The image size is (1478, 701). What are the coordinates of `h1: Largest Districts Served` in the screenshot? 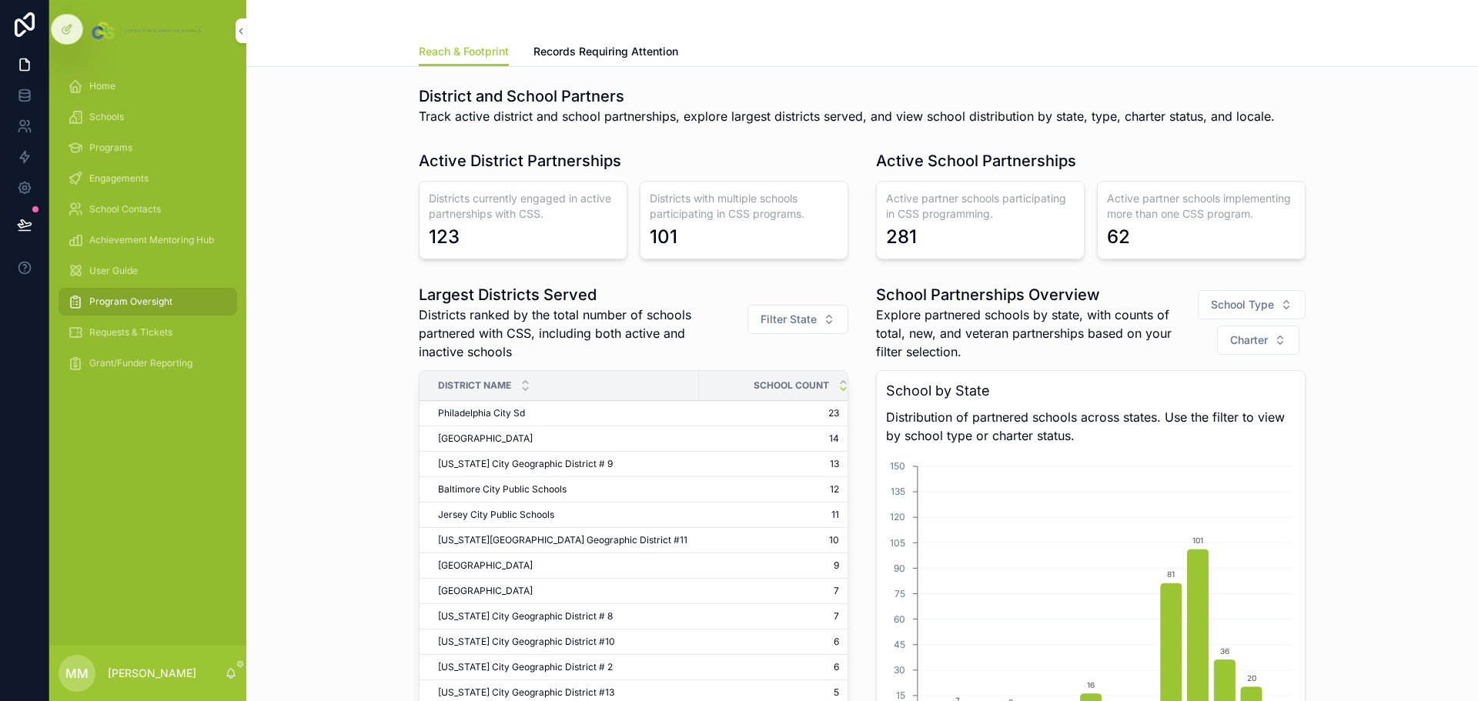 It's located at (576, 295).